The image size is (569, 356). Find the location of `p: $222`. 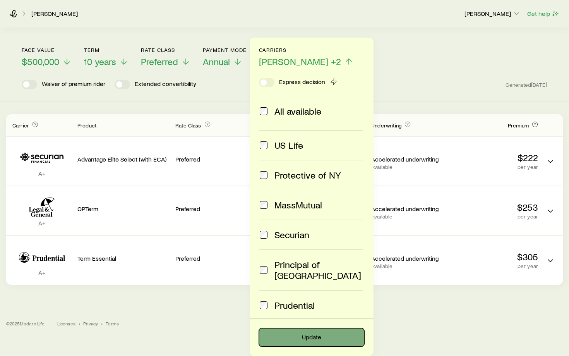

p: $222 is located at coordinates (492, 158).